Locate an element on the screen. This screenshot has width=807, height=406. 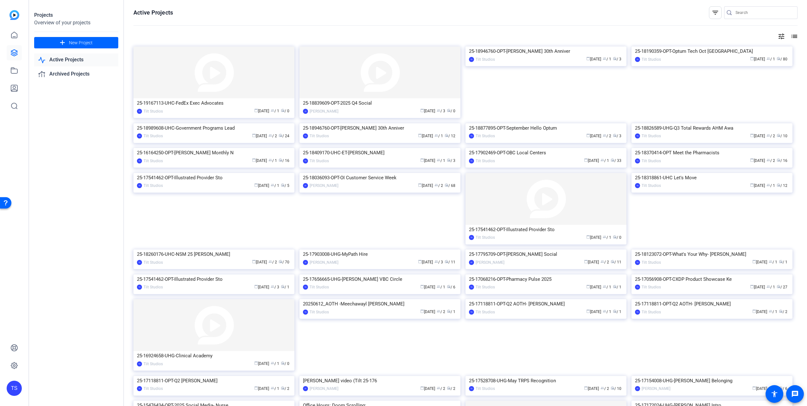
input: Search is located at coordinates (764, 13).